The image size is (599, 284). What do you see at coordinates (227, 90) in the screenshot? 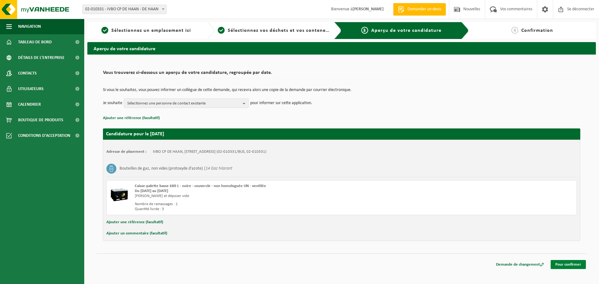
I see `font: Si vous le souhaitez, vous pouvez informer un collègue de cette demande, qui recevra alors une co...` at bounding box center [227, 90].